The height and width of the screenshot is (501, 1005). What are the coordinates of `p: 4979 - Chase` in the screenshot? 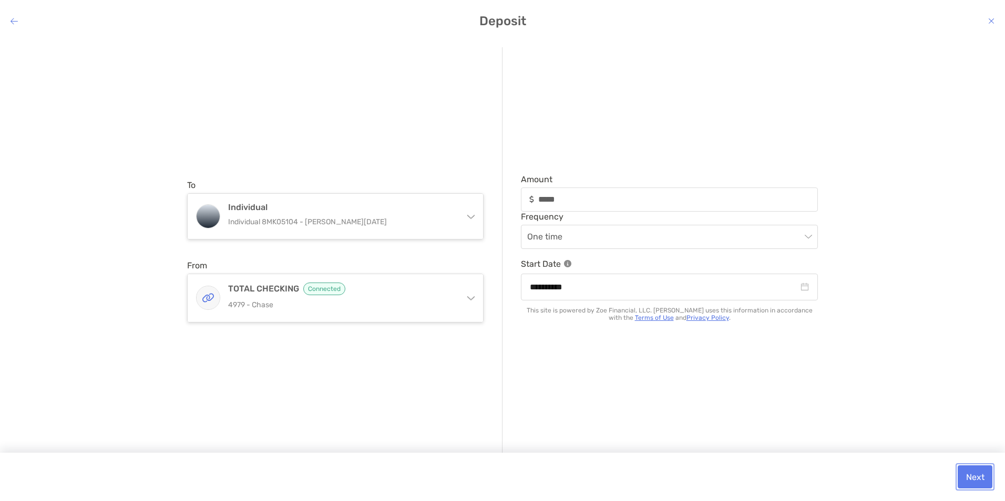 It's located at (342, 305).